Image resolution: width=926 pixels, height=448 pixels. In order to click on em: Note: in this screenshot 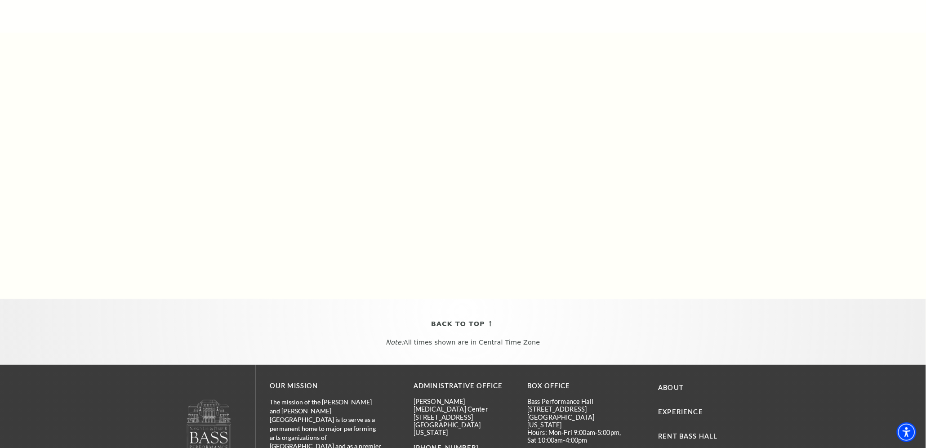, I will do `click(395, 343)`.